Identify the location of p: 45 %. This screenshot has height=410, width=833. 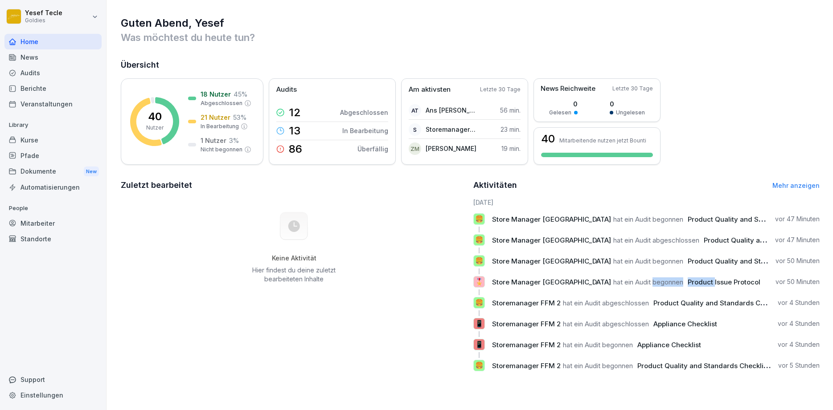
(240, 94).